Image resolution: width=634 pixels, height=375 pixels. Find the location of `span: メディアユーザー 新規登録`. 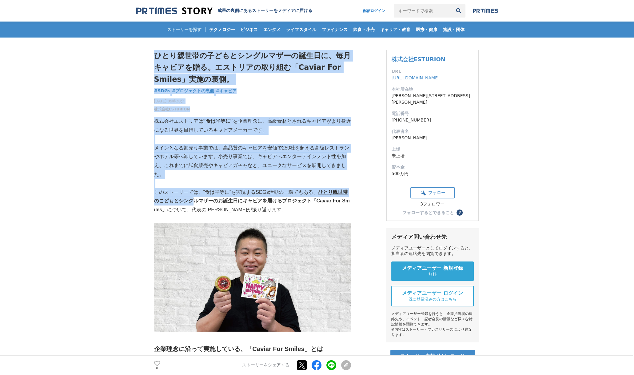

span: メディアユーザー 新規登録 is located at coordinates (433, 268).